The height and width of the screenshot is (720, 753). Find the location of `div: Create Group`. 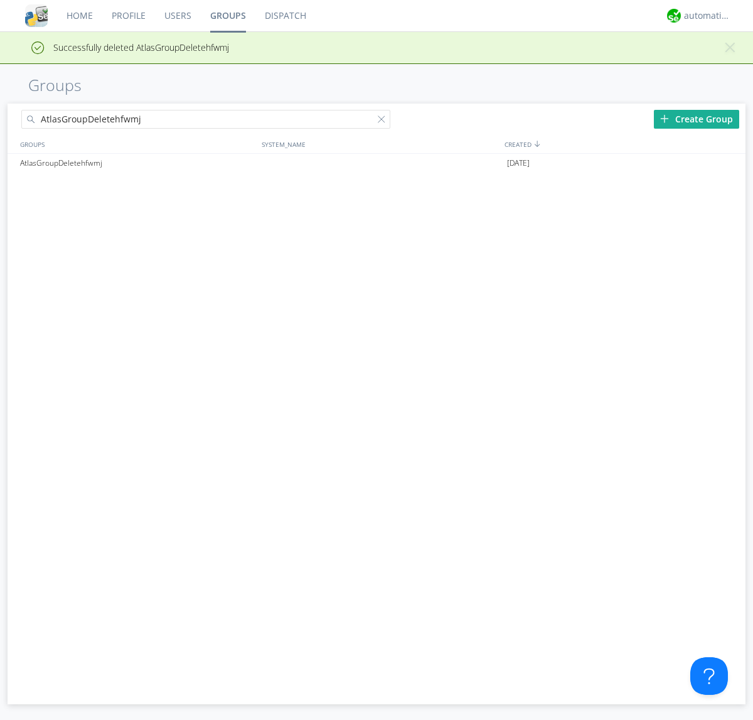

div: Create Group is located at coordinates (697, 119).